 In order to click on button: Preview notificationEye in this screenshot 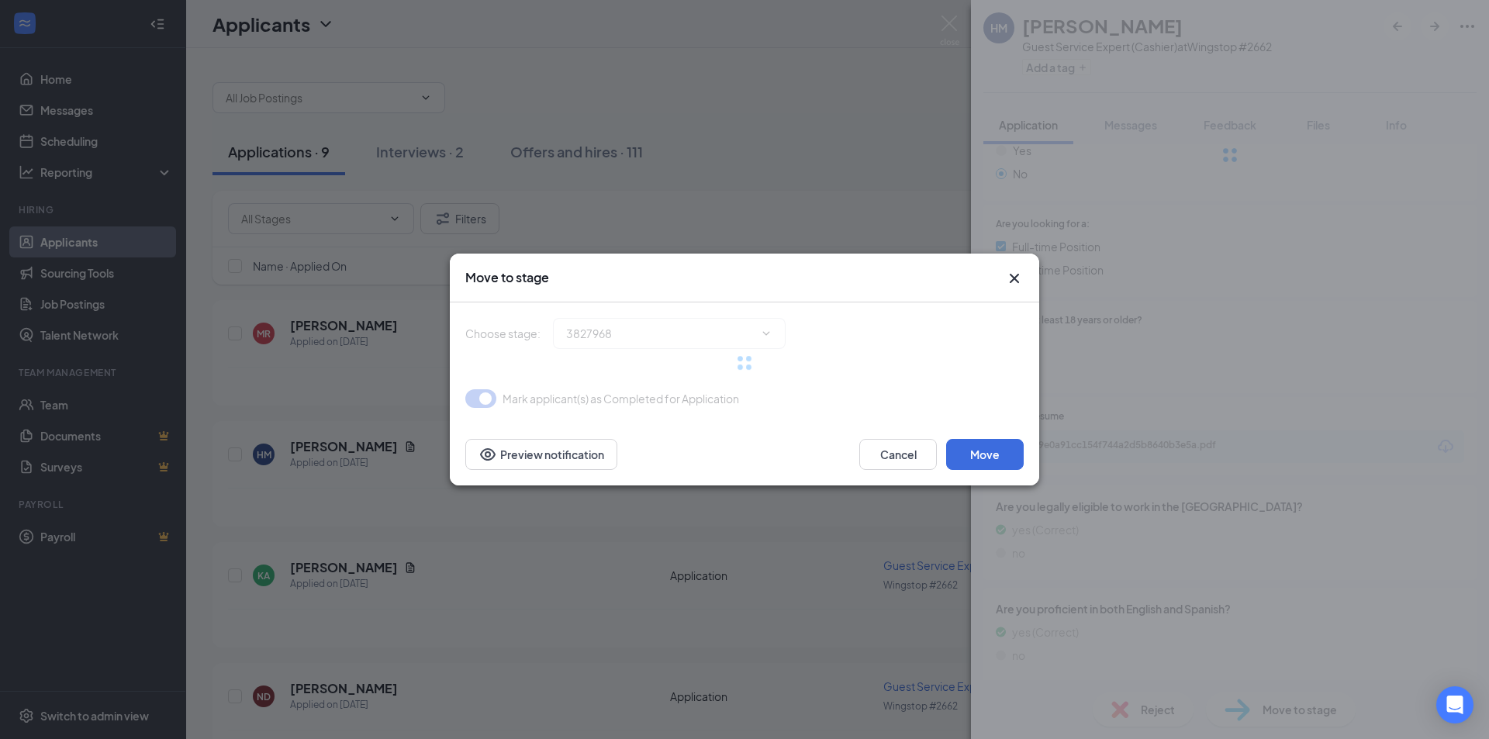, I will do `click(541, 454)`.